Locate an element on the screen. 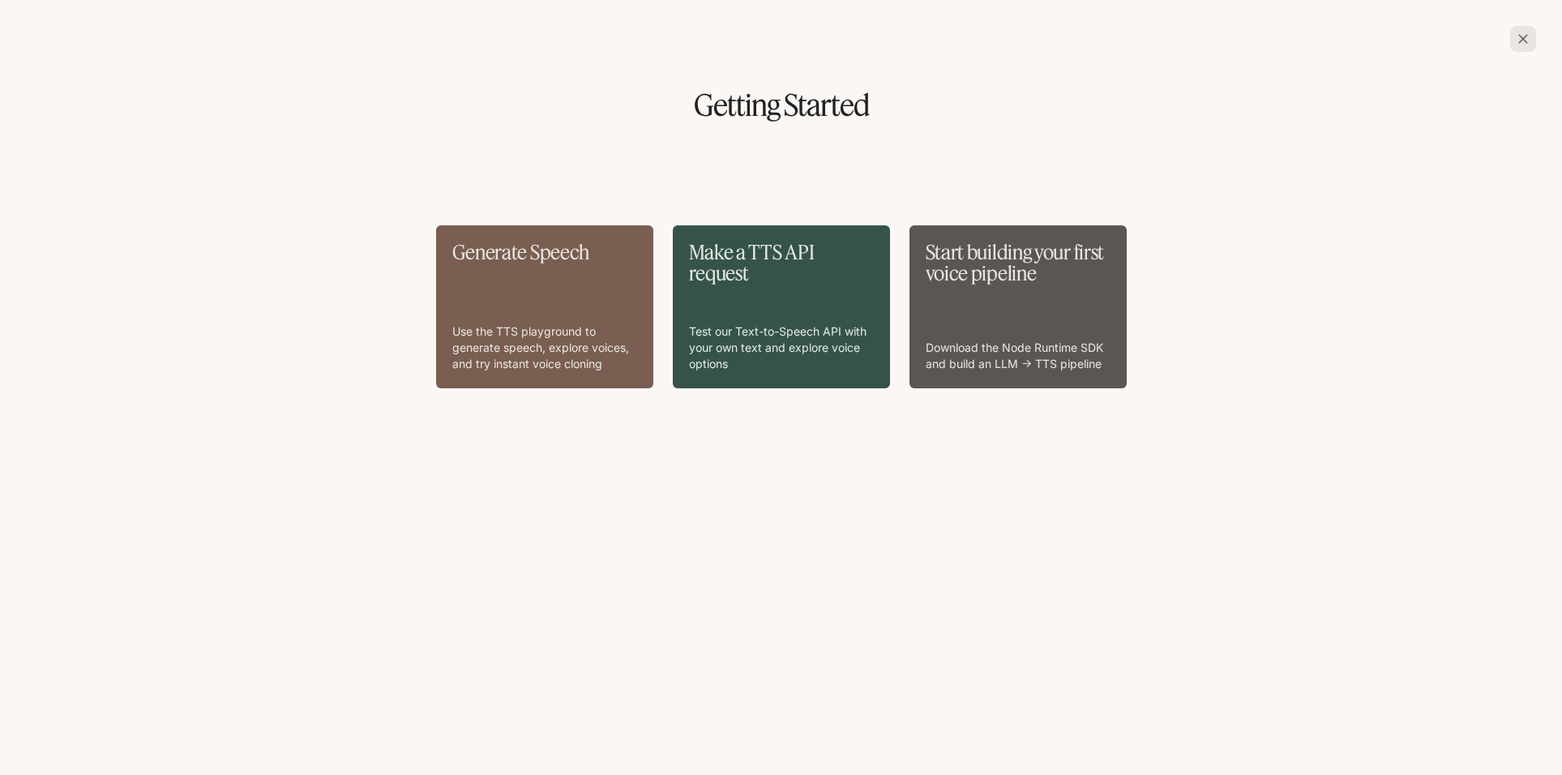 The width and height of the screenshot is (1562, 775). p: Download the Node Runtime SDK and build an LLM → TTS pipeline is located at coordinates (1018, 356).